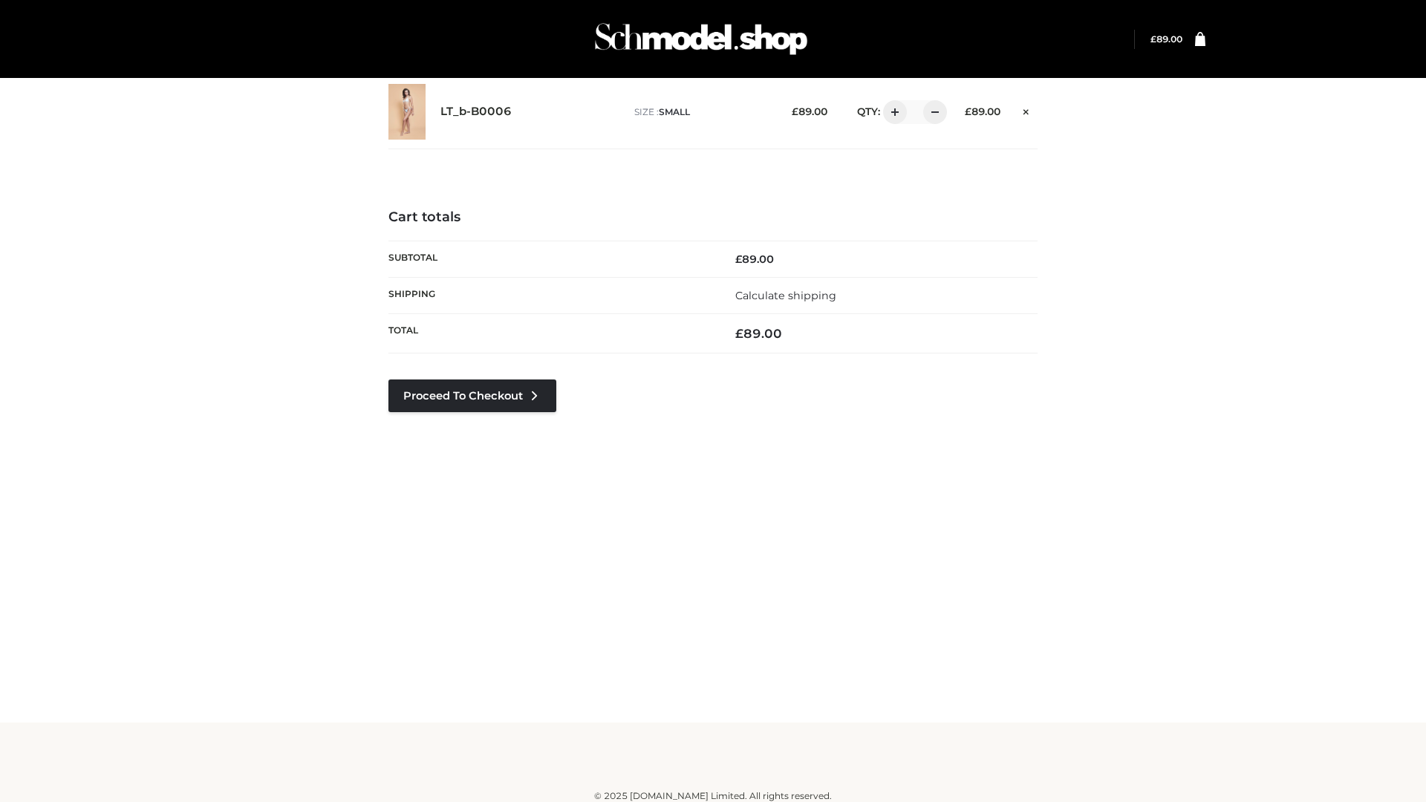 This screenshot has height=802, width=1426. Describe the element at coordinates (675, 111) in the screenshot. I see `span: SMALL` at that location.